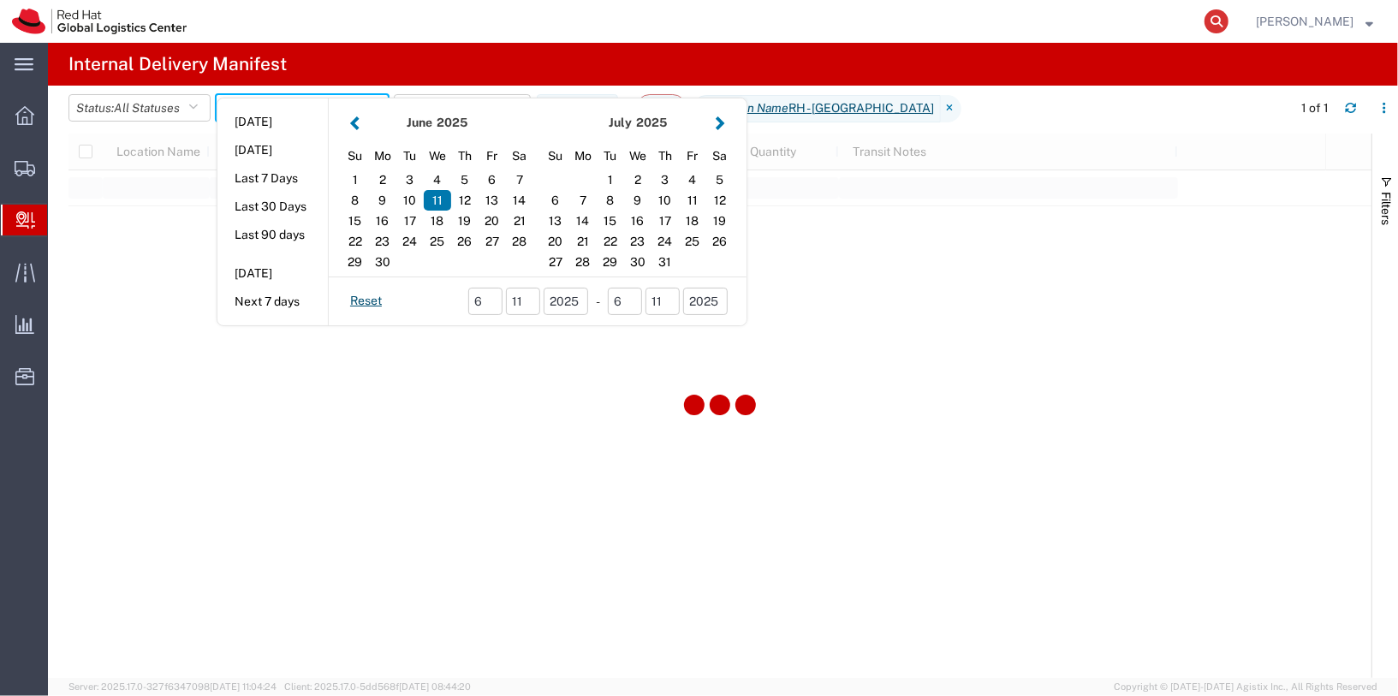 The height and width of the screenshot is (696, 1398). I want to click on div: 31, so click(665, 262).